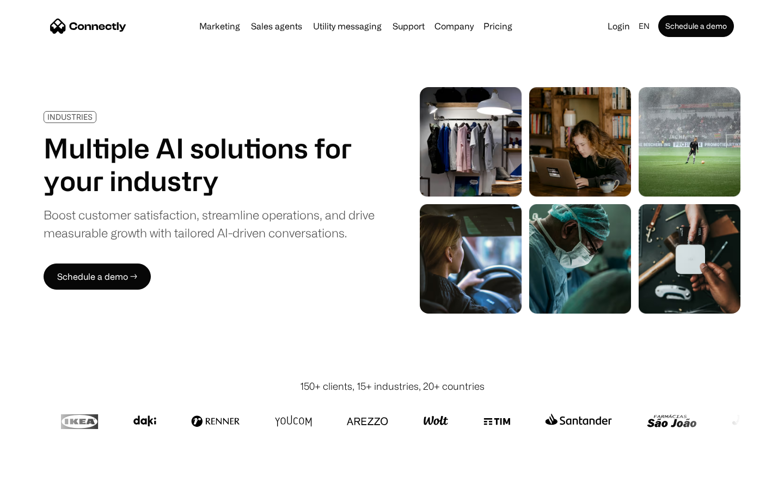 This screenshot has height=490, width=784. What do you see at coordinates (38, 478) in the screenshot?
I see `aside: Language selected: English` at bounding box center [38, 478].